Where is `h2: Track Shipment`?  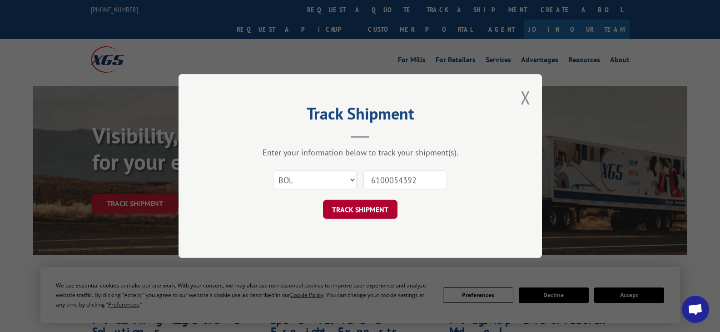
h2: Track Shipment is located at coordinates (360, 116).